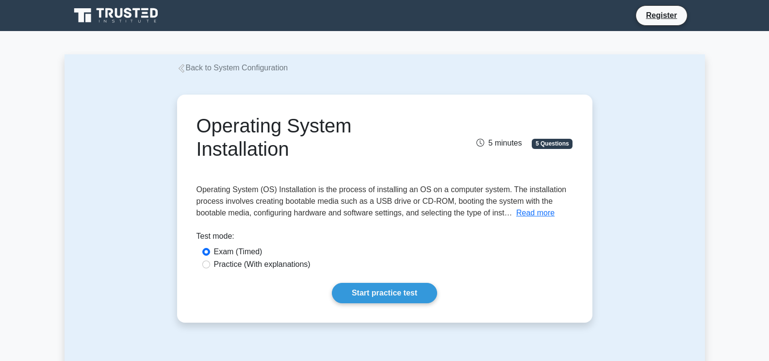 Image resolution: width=769 pixels, height=361 pixels. Describe the element at coordinates (320, 137) in the screenshot. I see `h1: Operating System Installation` at that location.